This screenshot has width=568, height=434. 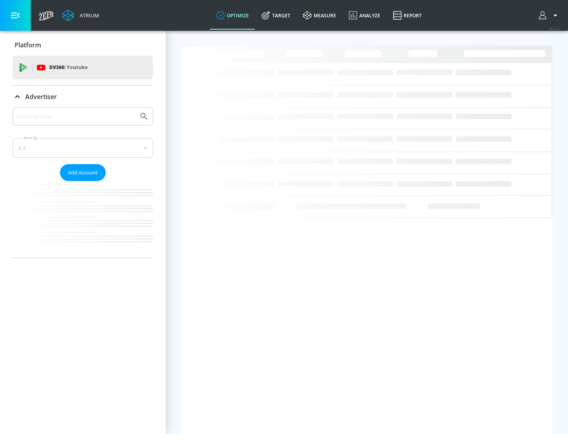 What do you see at coordinates (88, 15) in the screenshot?
I see `div: Atrium` at bounding box center [88, 15].